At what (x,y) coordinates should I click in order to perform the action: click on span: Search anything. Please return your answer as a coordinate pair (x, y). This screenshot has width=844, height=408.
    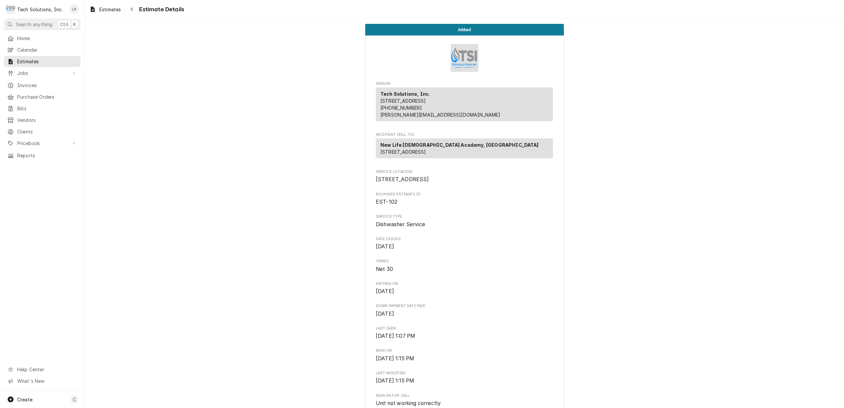
    Looking at the image, I should click on (34, 24).